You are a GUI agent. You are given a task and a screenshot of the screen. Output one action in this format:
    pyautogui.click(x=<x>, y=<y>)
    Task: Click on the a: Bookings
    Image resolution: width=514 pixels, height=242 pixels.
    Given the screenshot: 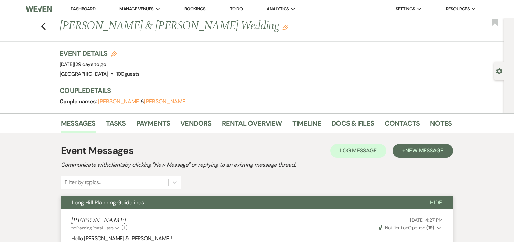 What is the action you would take?
    pyautogui.click(x=195, y=9)
    